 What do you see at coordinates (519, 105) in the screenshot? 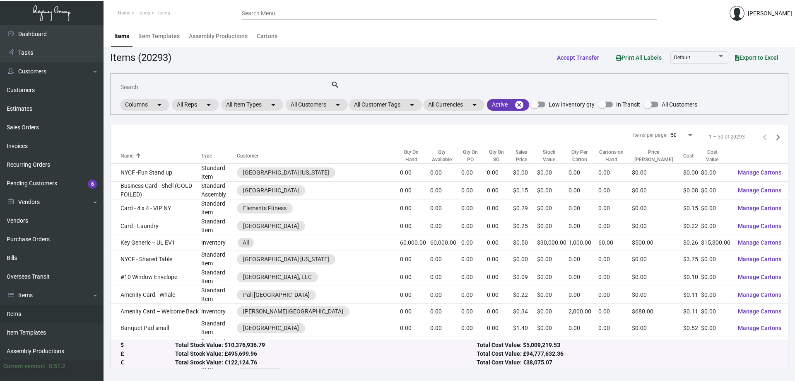
I see `mat-icon: cancel` at bounding box center [519, 105].